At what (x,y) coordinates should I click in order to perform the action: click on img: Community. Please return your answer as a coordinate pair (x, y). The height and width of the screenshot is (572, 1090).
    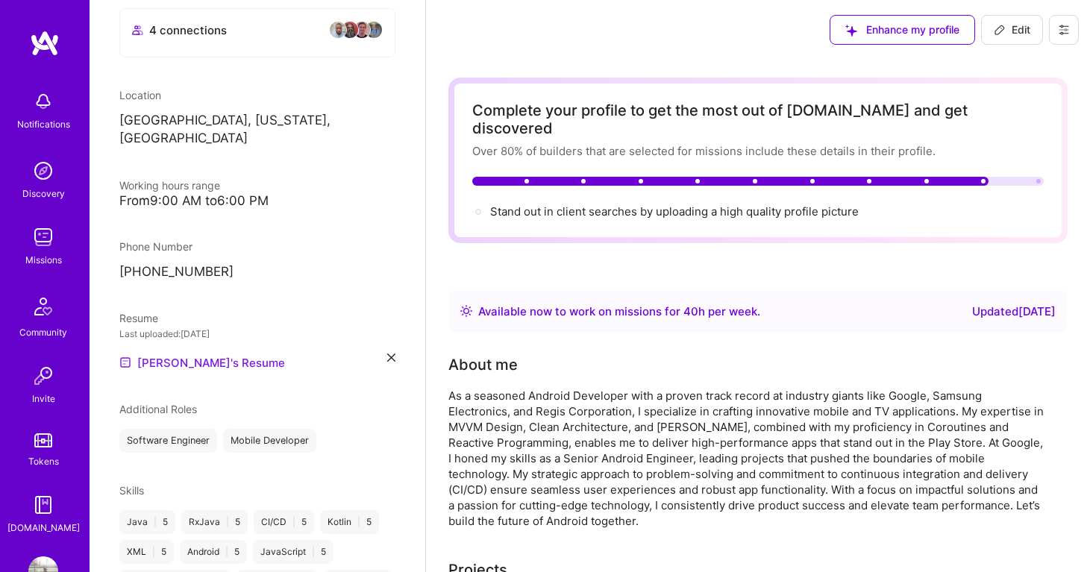
    Looking at the image, I should click on (43, 307).